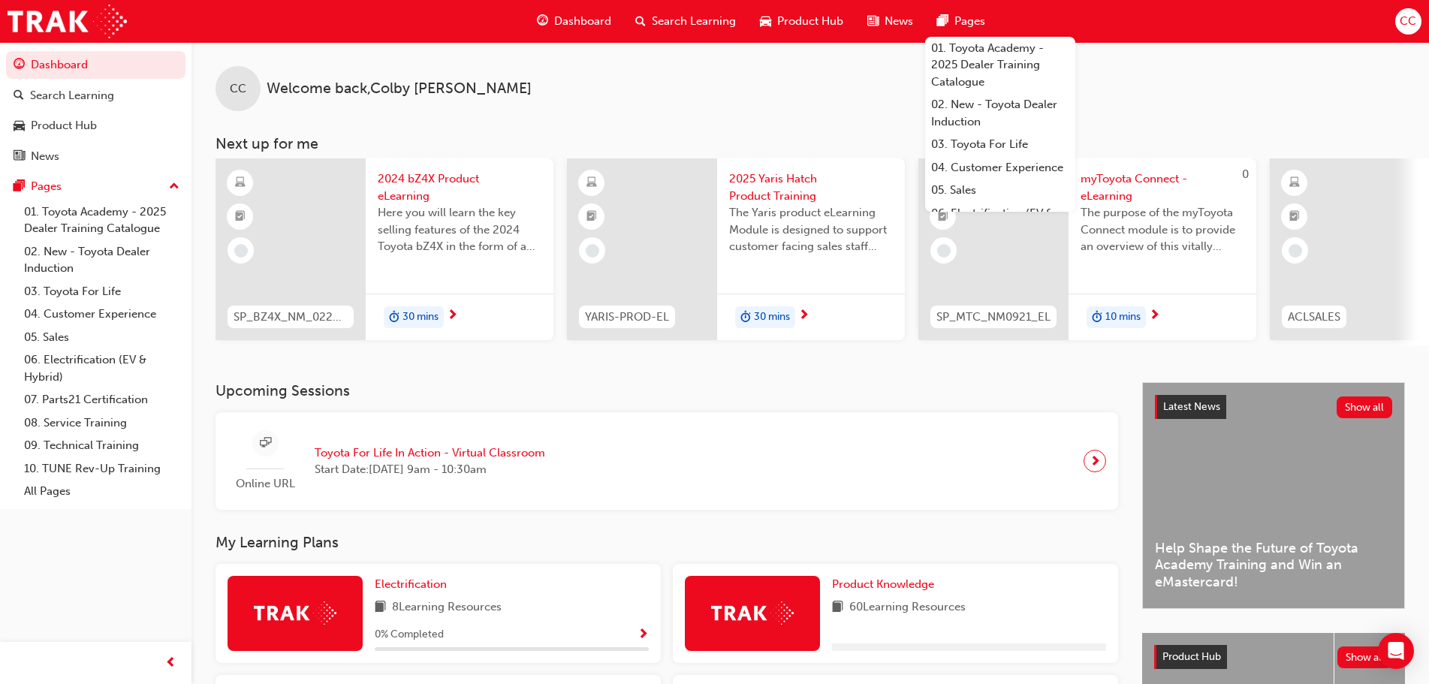 This screenshot has width=1429, height=684. Describe the element at coordinates (1273, 657) in the screenshot. I see `a: Product HubShow all` at that location.